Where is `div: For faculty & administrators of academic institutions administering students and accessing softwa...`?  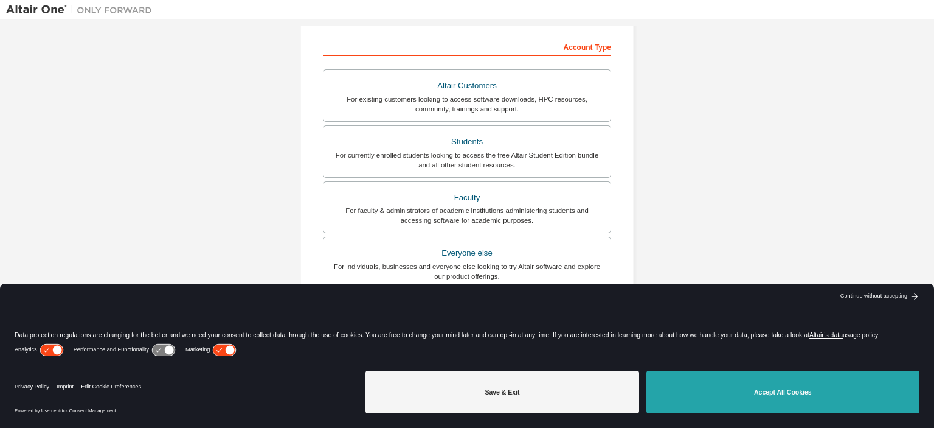 div: For faculty & administrators of academic institutions administering students and accessing softwa... is located at coordinates (467, 215).